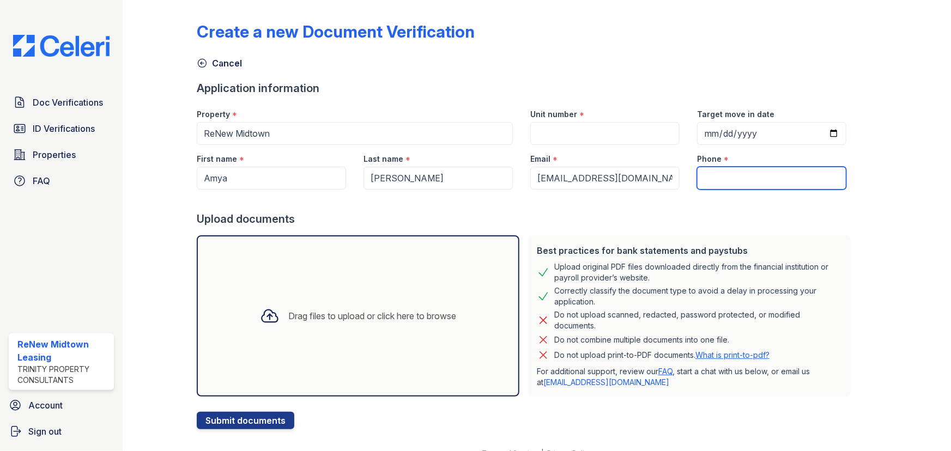 The height and width of the screenshot is (451, 951). Describe the element at coordinates (553, 114) in the screenshot. I see `label: Unit number` at that location.